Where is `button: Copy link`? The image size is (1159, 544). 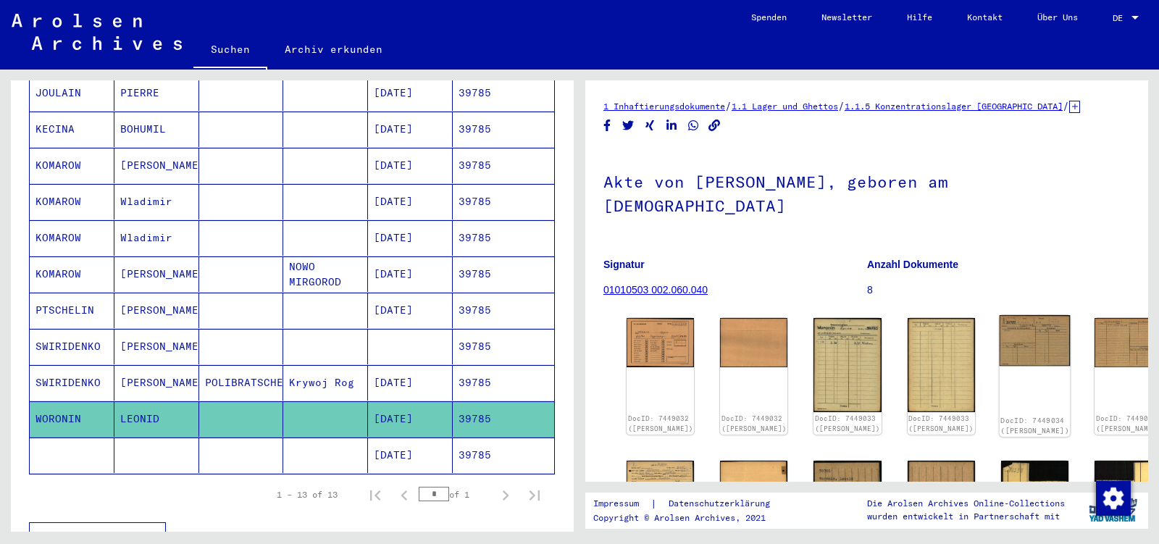
button: Copy link is located at coordinates (715, 125).